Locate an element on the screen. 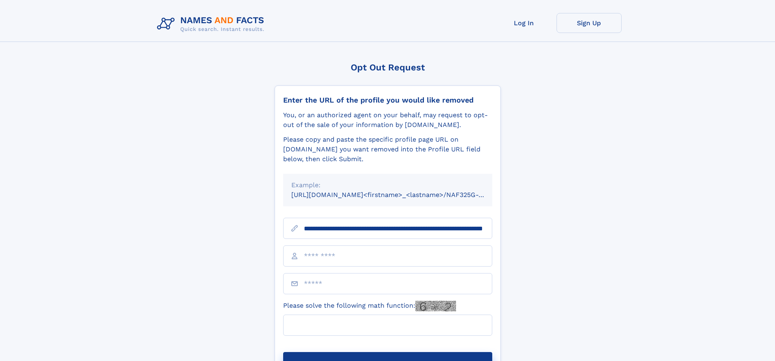 The width and height of the screenshot is (775, 361). div: Opt Out Request is located at coordinates (388, 67).